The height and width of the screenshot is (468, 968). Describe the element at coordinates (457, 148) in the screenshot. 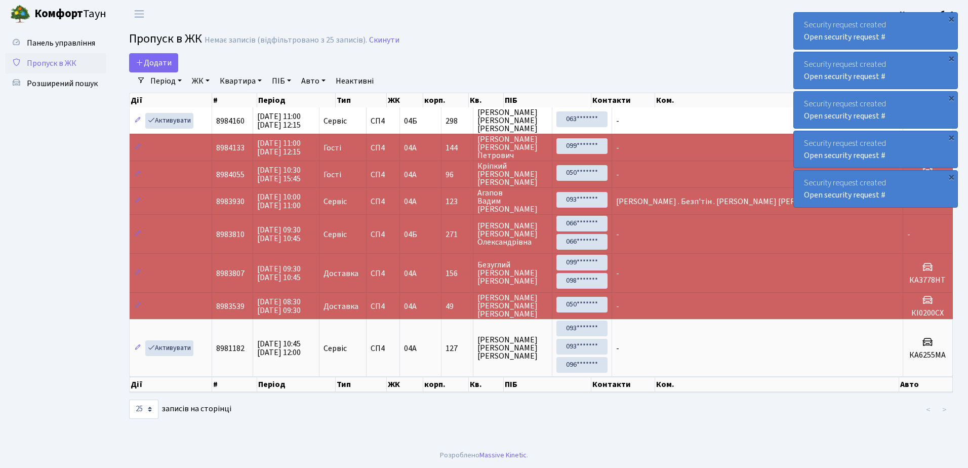

I see `span: 144` at that location.